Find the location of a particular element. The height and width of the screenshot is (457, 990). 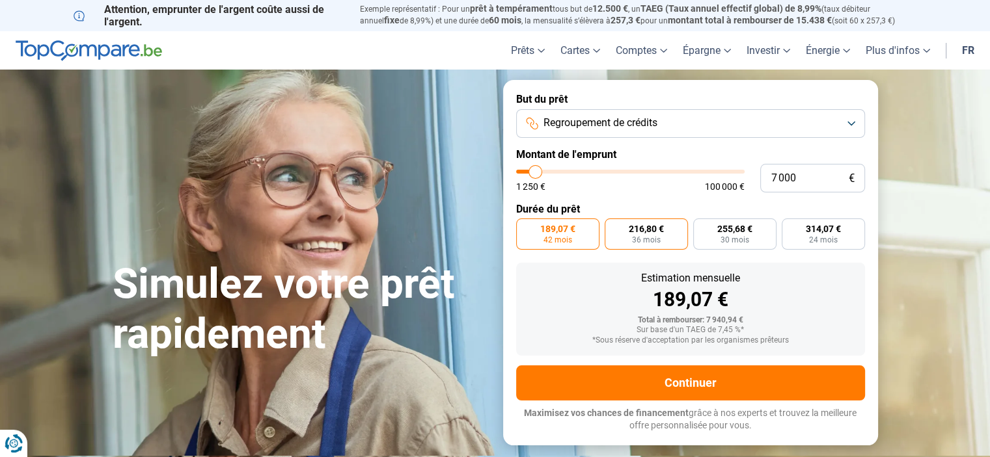

label: Durée du prêt is located at coordinates (690, 209).